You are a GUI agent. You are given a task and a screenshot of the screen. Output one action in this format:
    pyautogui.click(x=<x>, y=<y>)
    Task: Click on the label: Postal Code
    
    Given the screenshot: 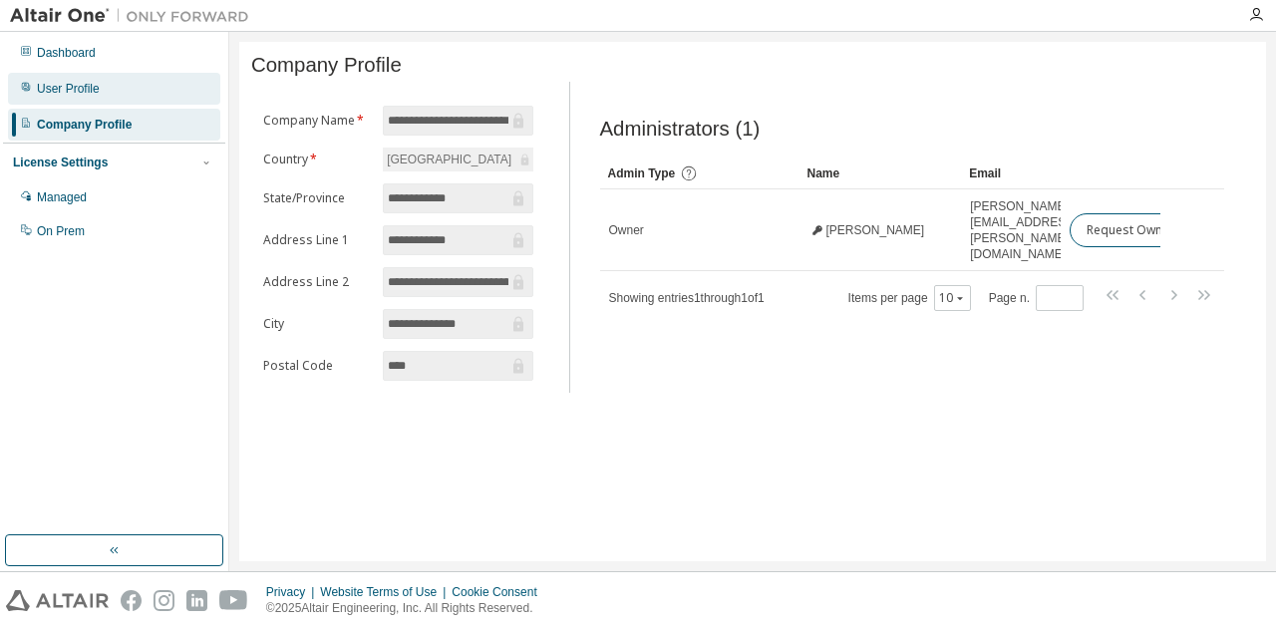 What is the action you would take?
    pyautogui.click(x=317, y=366)
    